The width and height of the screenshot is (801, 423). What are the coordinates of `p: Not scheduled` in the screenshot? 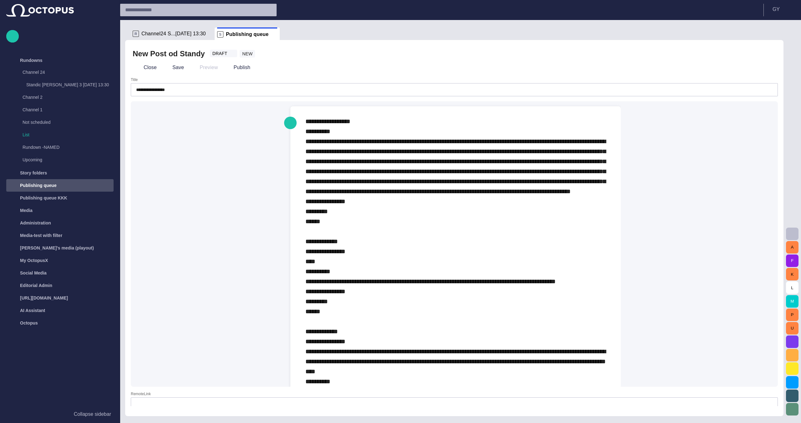 It's located at (62, 122).